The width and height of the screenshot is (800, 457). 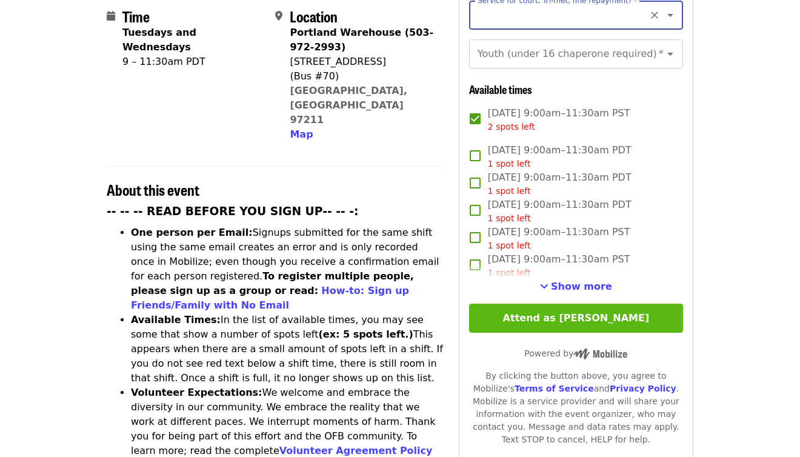 What do you see at coordinates (512, 127) in the screenshot?
I see `span: 2 spots left` at bounding box center [512, 127].